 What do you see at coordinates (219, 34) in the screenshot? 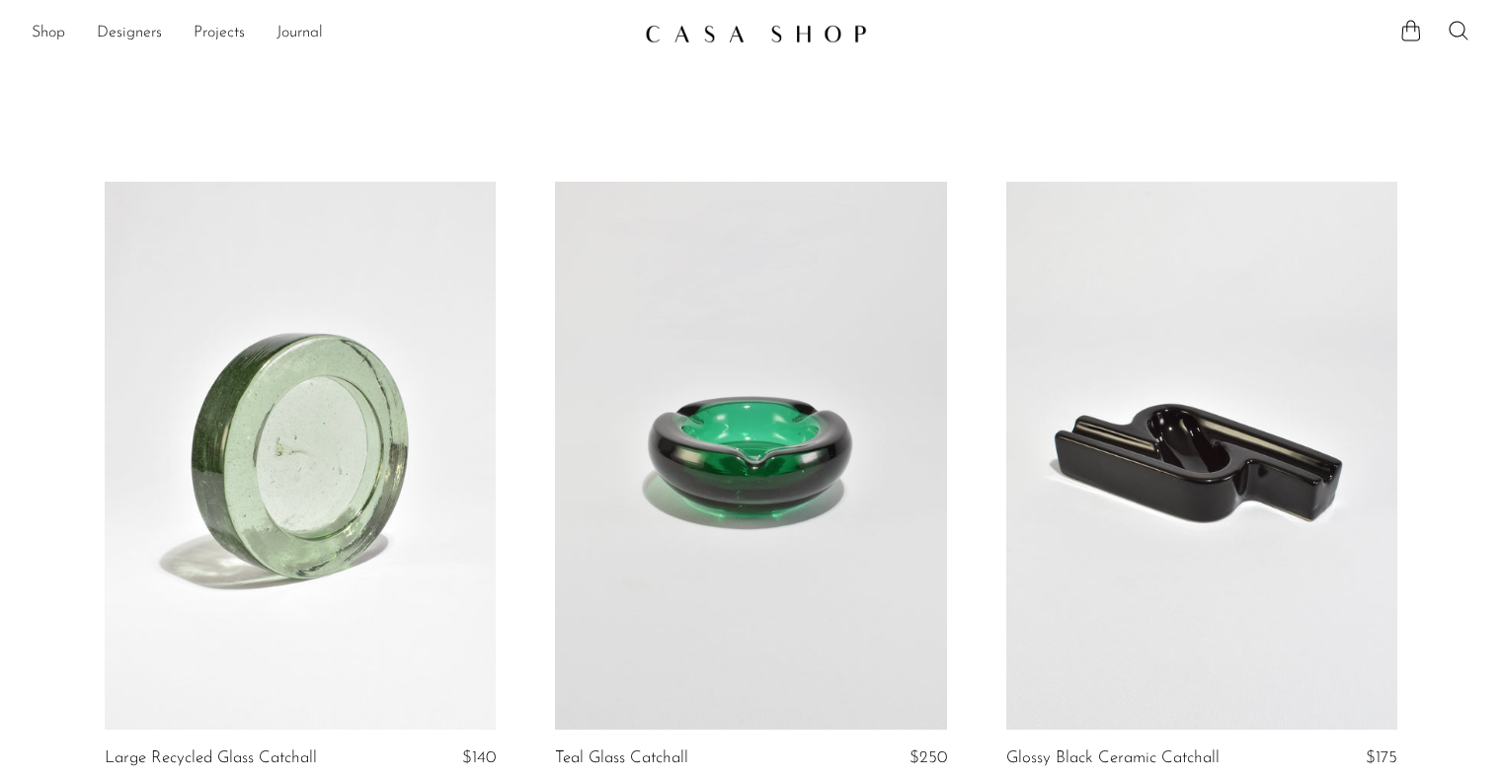
I see `a: Projects` at bounding box center [219, 34].